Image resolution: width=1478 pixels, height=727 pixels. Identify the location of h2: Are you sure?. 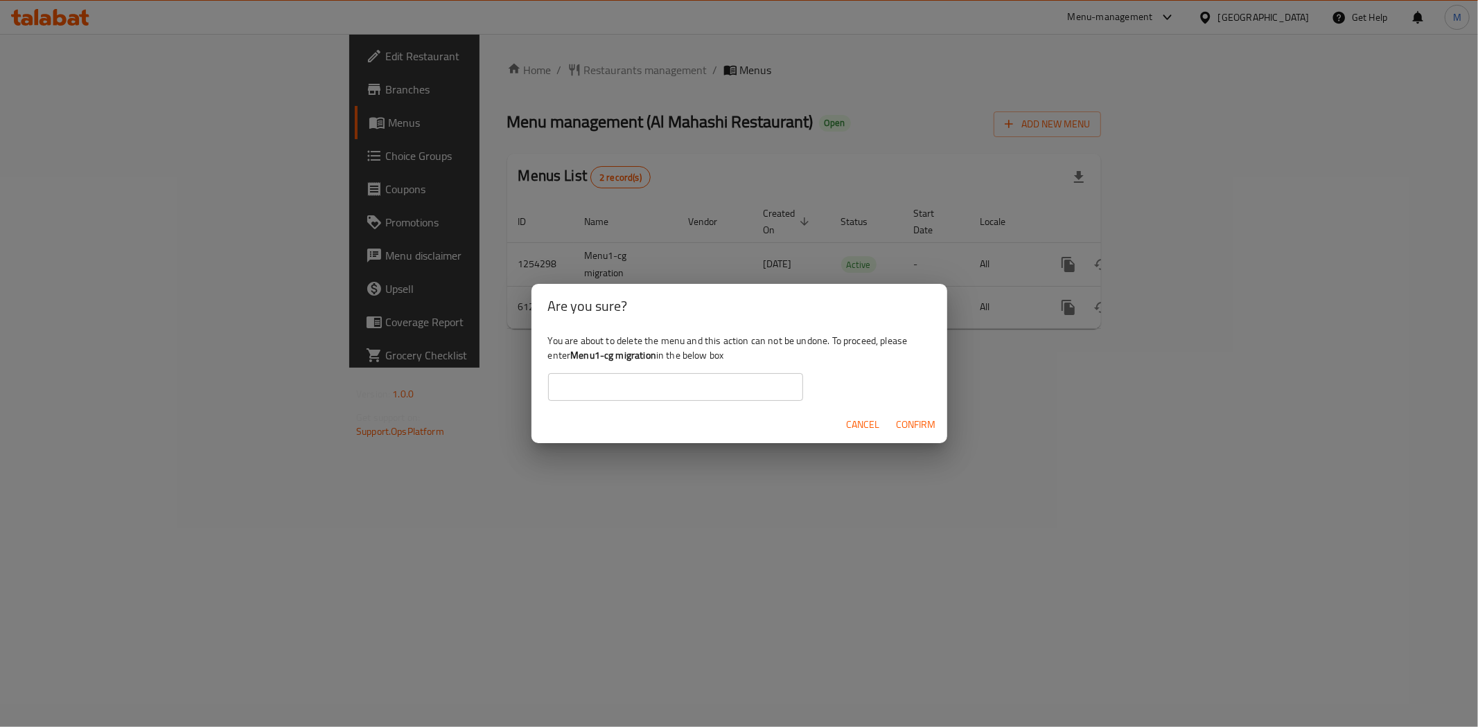
(739, 306).